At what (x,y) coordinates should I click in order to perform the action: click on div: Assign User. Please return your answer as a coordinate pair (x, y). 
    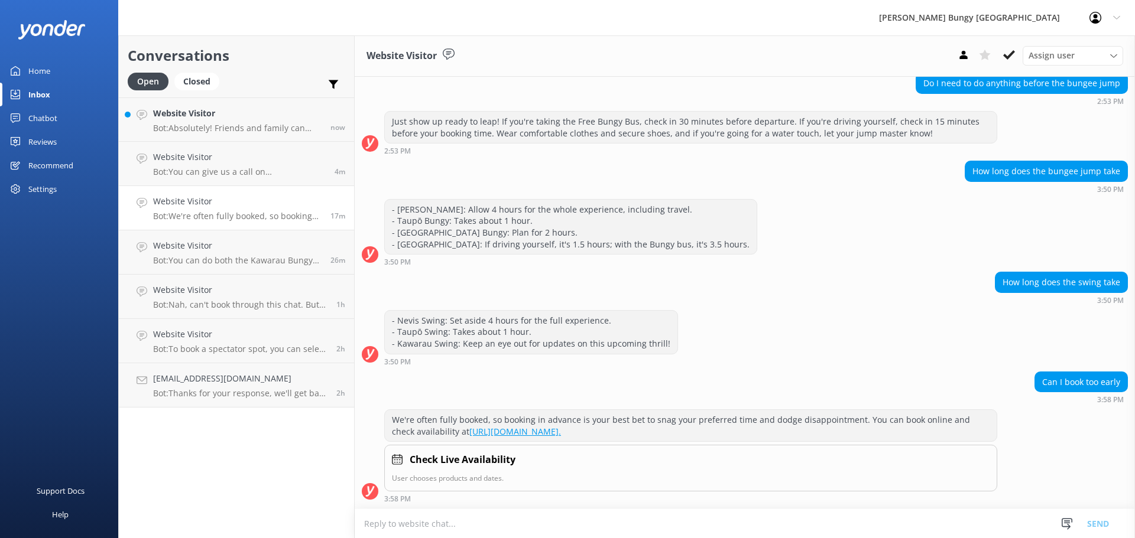
    Looking at the image, I should click on (1073, 56).